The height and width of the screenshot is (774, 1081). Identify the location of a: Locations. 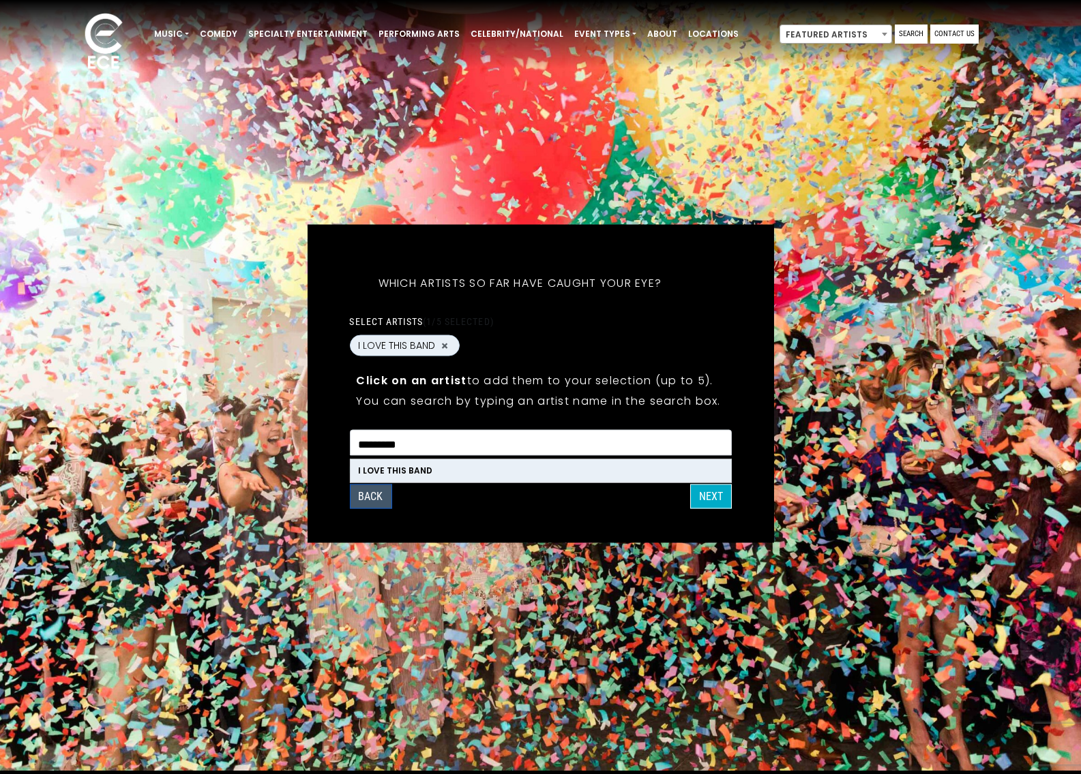
(713, 34).